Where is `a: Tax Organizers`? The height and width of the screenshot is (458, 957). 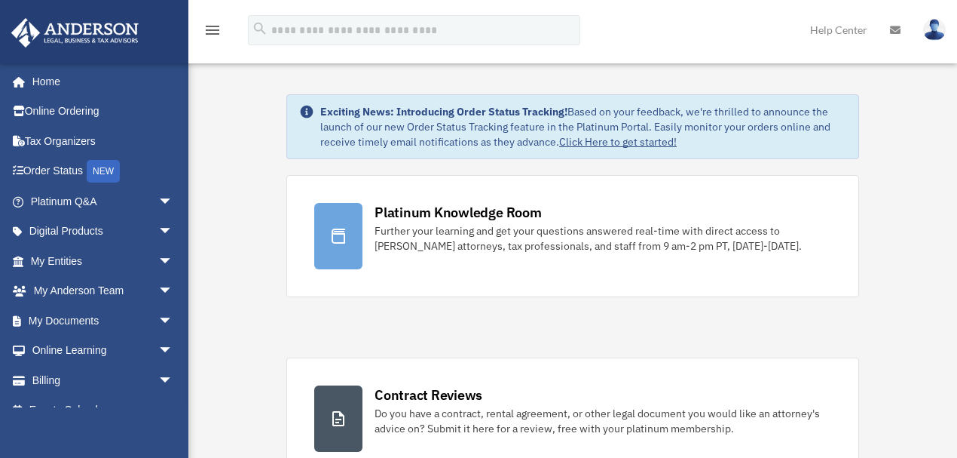 a: Tax Organizers is located at coordinates (103, 141).